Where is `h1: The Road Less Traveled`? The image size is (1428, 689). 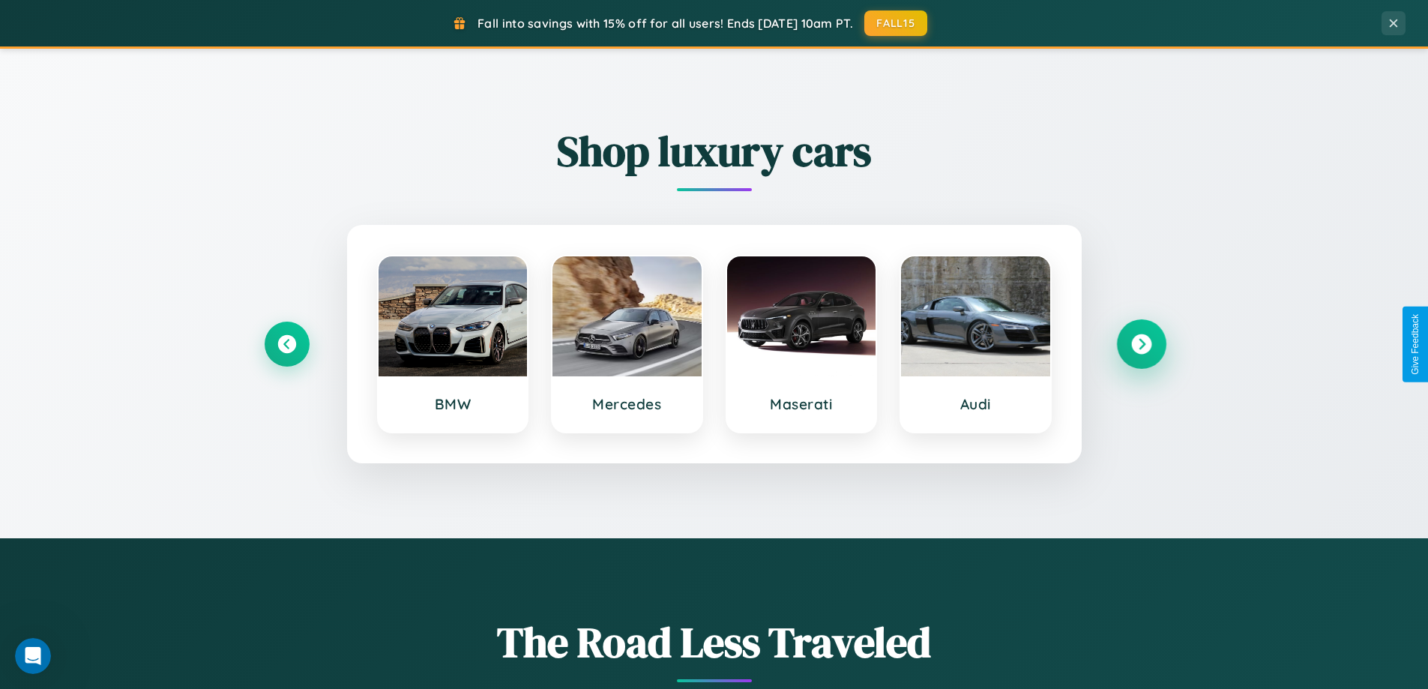 h1: The Road Less Traveled is located at coordinates (714, 642).